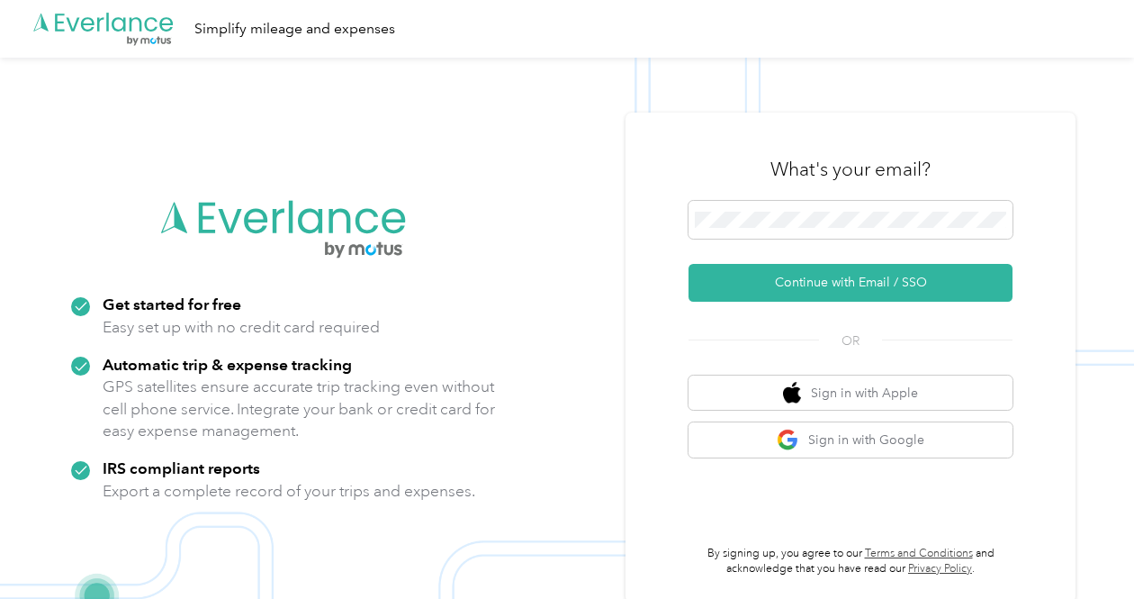  What do you see at coordinates (851, 439) in the screenshot?
I see `button: google logoSign in with Google` at bounding box center [851, 439].